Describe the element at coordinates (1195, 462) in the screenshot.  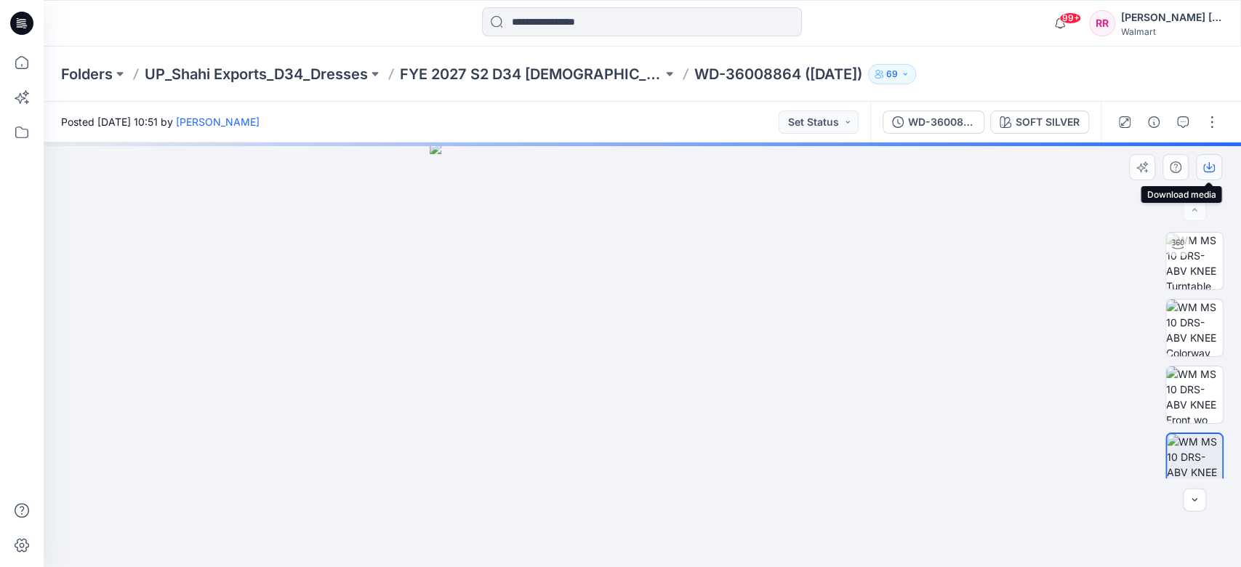
I see `img: WM MS 10 DRS-ABV KNEE Back wo Avatar` at that location.